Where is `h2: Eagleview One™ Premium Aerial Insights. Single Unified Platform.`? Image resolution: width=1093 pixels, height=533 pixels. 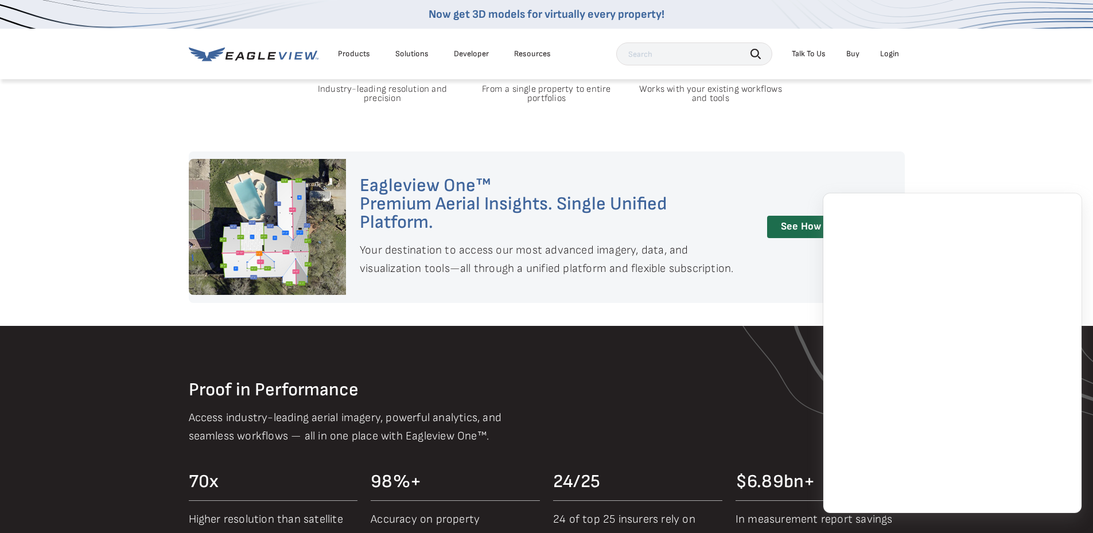 h2: Eagleview One™ Premium Aerial Insights. Single Unified Platform. is located at coordinates (551, 204).